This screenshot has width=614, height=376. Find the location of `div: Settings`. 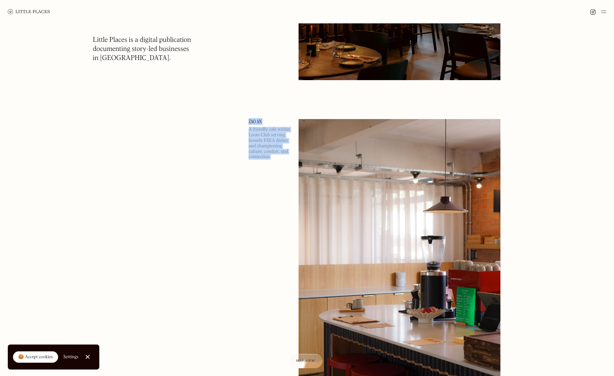

div: Settings is located at coordinates (71, 357).